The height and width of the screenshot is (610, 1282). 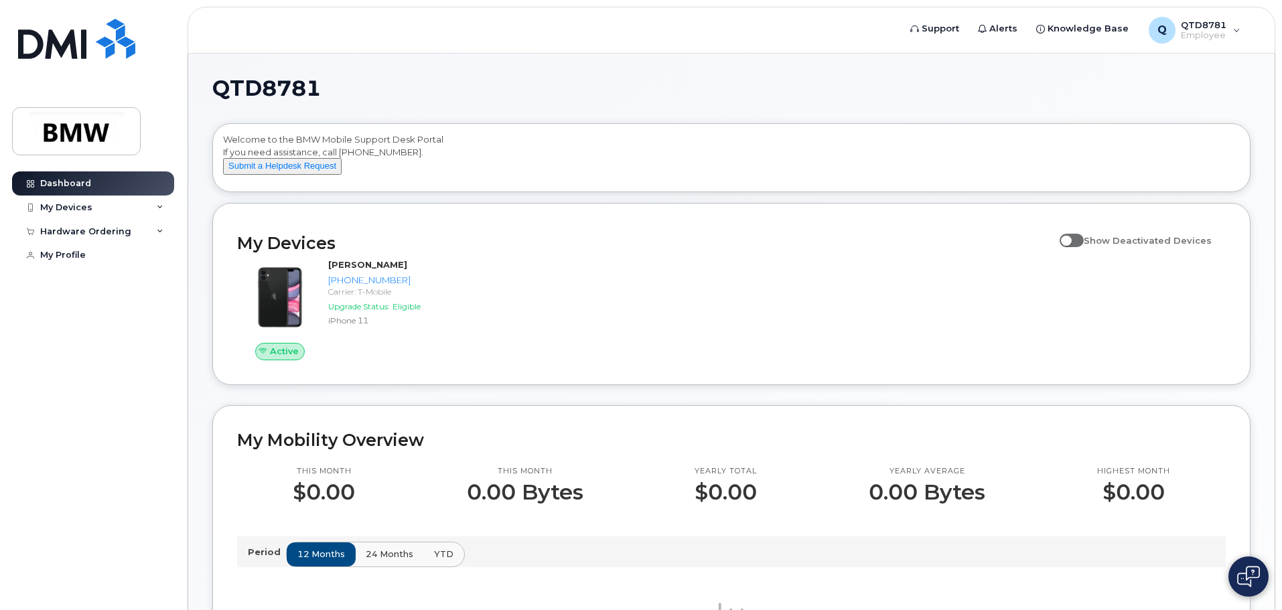 What do you see at coordinates (282, 165) in the screenshot?
I see `a: Submit a Helpdesk Request` at bounding box center [282, 165].